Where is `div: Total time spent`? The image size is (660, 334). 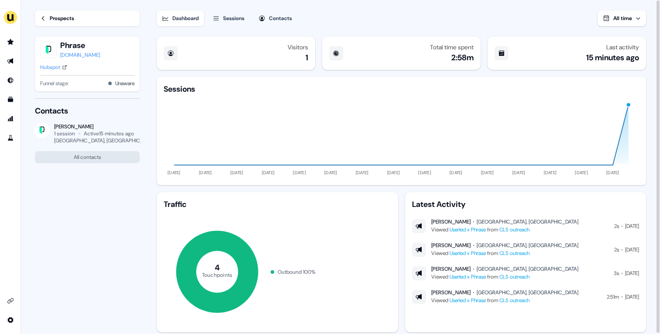 div: Total time spent is located at coordinates (452, 47).